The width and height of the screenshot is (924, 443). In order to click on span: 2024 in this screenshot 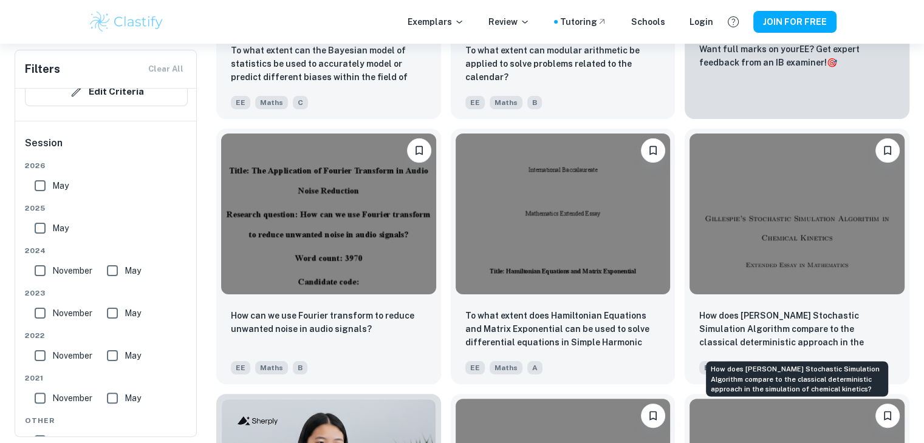, I will do `click(106, 251)`.